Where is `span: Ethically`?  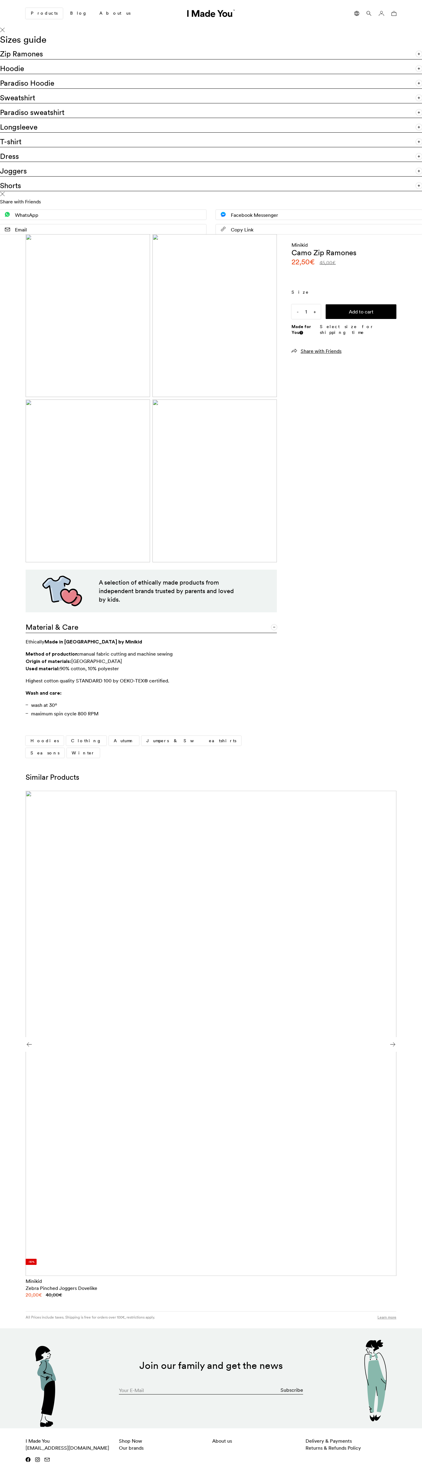 span: Ethically is located at coordinates (35, 642).